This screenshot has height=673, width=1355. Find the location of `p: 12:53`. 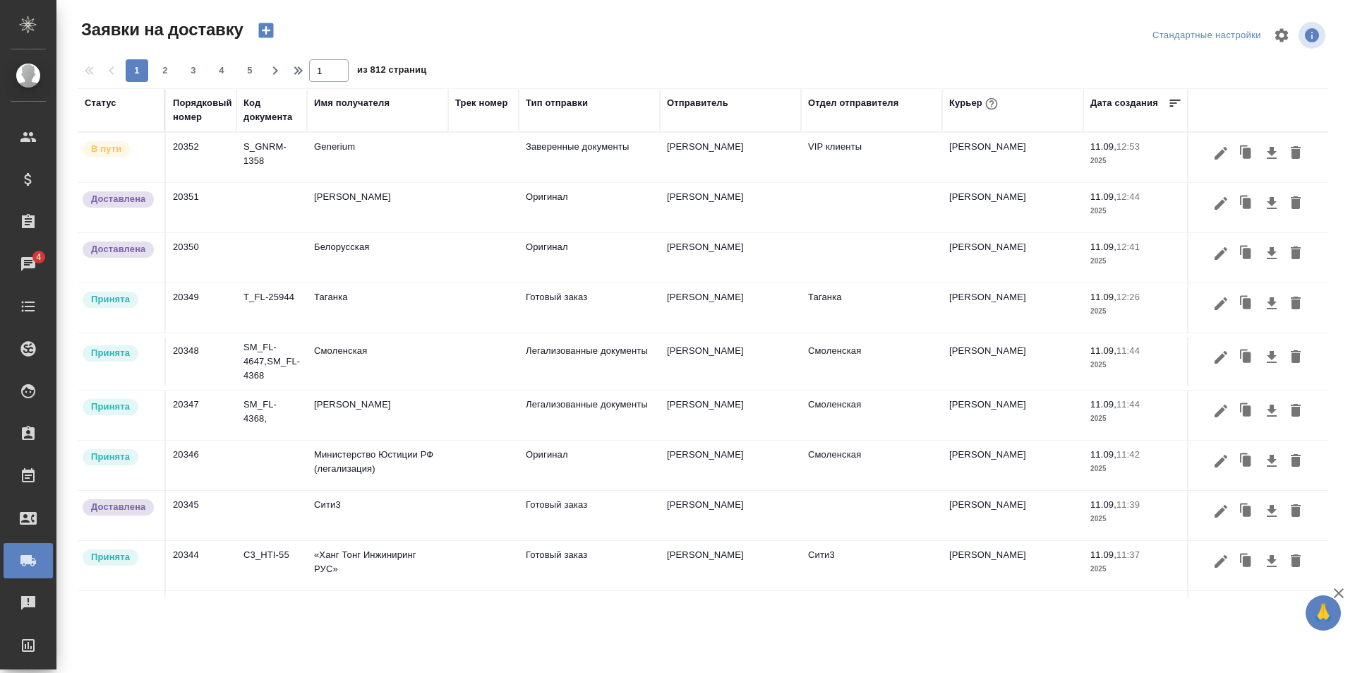

p: 12:53 is located at coordinates (1128, 146).